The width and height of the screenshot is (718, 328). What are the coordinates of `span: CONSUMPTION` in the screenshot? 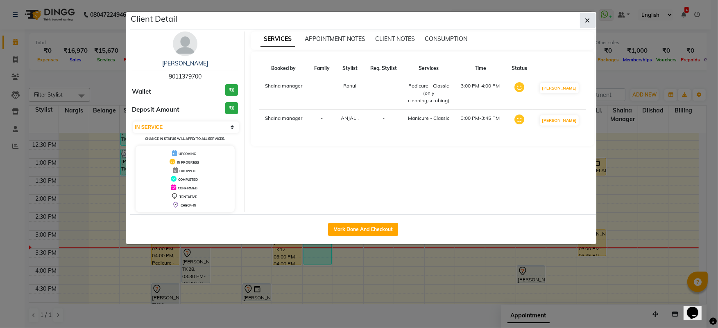 It's located at (446, 39).